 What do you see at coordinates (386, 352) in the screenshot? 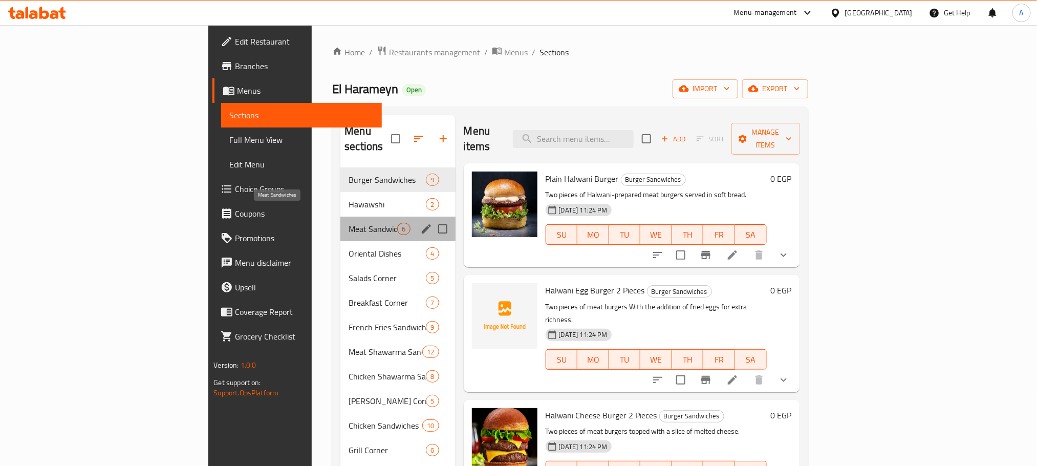
I see `span: Meat Shawarma Sandwiches` at bounding box center [386, 352].